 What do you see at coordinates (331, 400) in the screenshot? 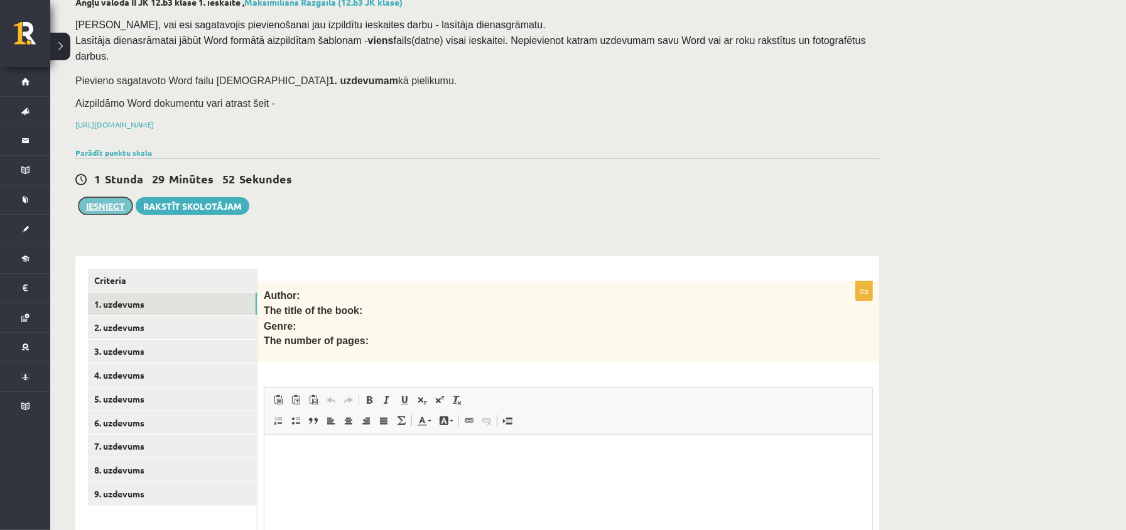
I see `a: Atcelt (vadīšanas taustiņš+Z)` at bounding box center [331, 400].